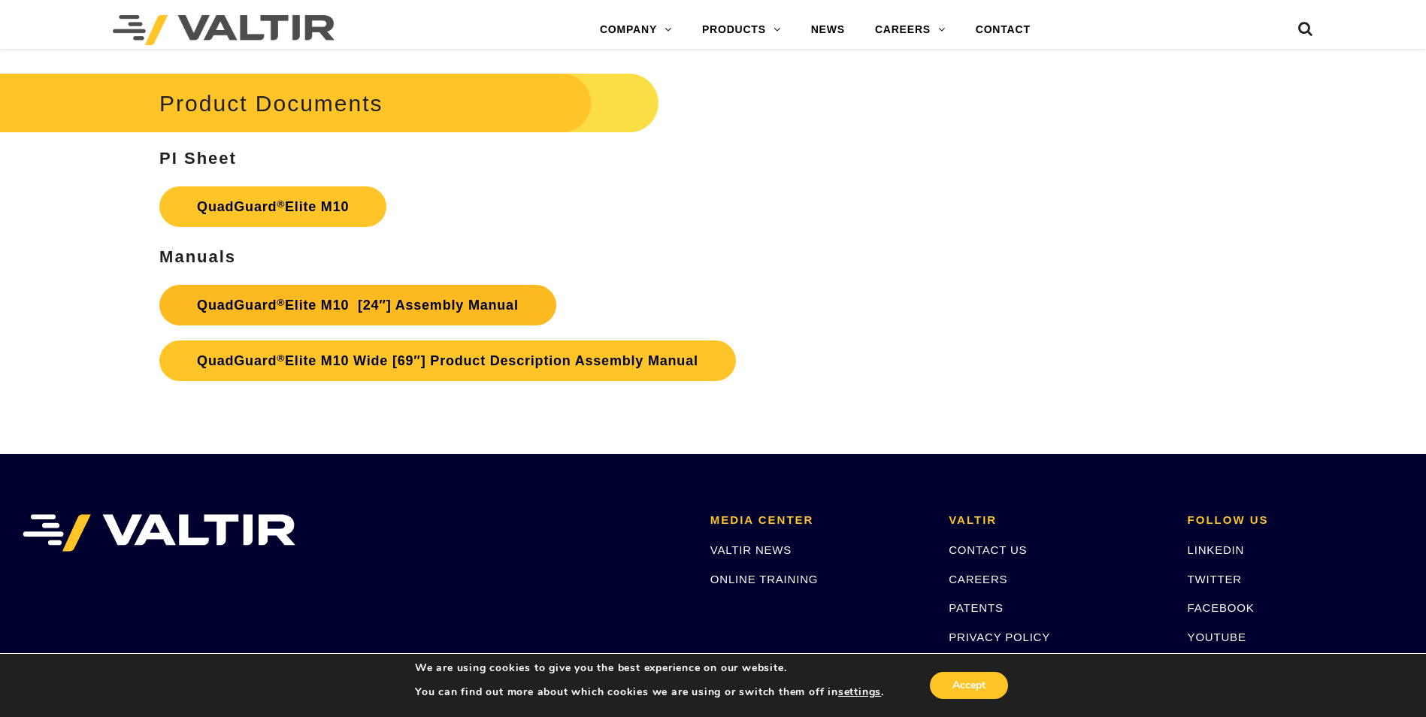  Describe the element at coordinates (649, 668) in the screenshot. I see `p: We are using cookies to give you the best experience on our website.` at that location.